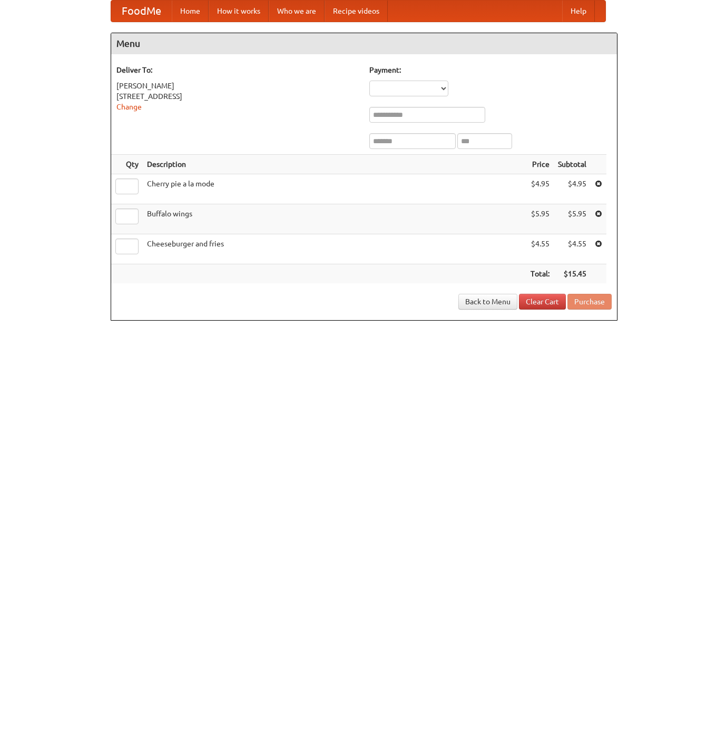 The image size is (716, 745). What do you see at coordinates (335, 164) in the screenshot?
I see `th: Description` at bounding box center [335, 164].